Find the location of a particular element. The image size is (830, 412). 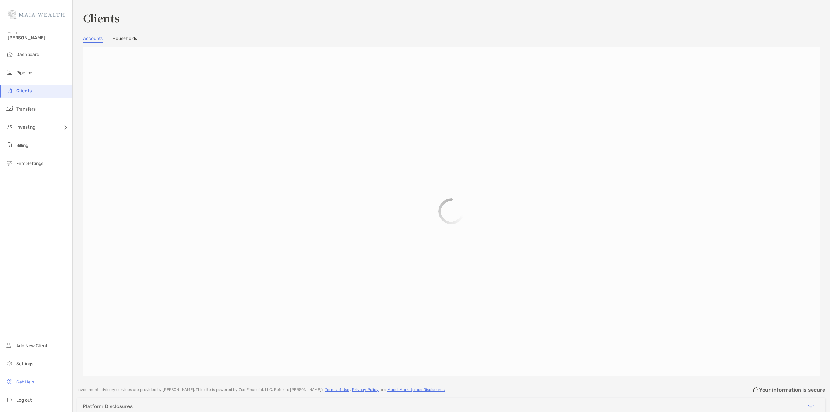

span: Add New Client is located at coordinates (32, 345).